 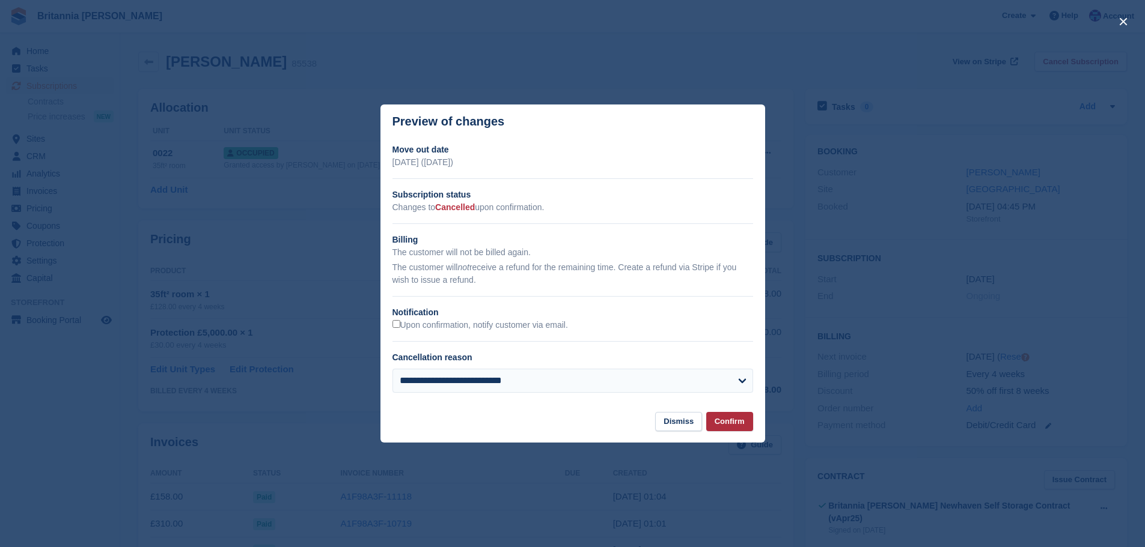 What do you see at coordinates (573, 207) in the screenshot?
I see `p: Changes to upon confirmation.` at bounding box center [573, 207].